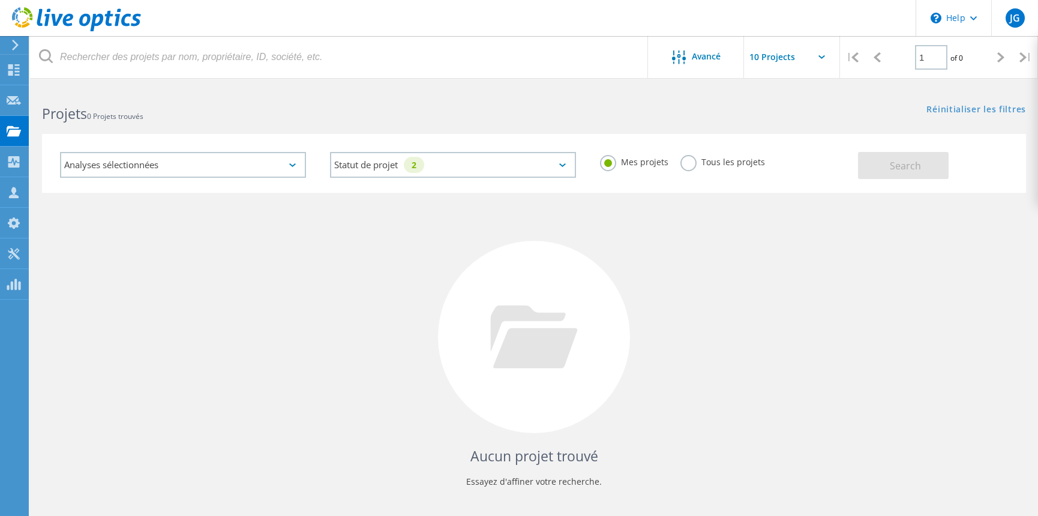 Image resolution: width=1038 pixels, height=516 pixels. Describe the element at coordinates (957, 58) in the screenshot. I see `span: of 0` at that location.